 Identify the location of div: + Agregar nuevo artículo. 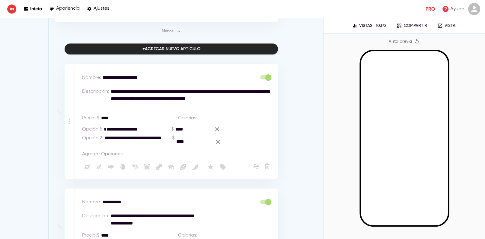
(171, 49).